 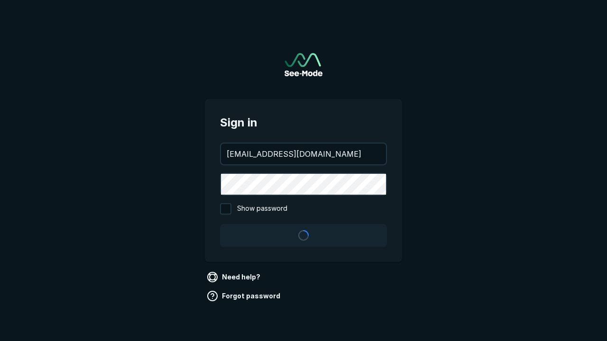 What do you see at coordinates (303, 64) in the screenshot?
I see `a: Go to sign in` at bounding box center [303, 64].